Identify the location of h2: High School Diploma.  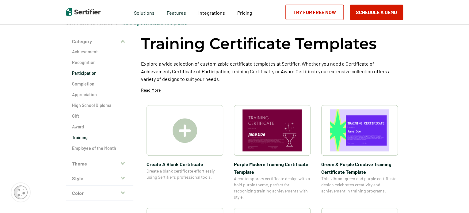
(100, 105).